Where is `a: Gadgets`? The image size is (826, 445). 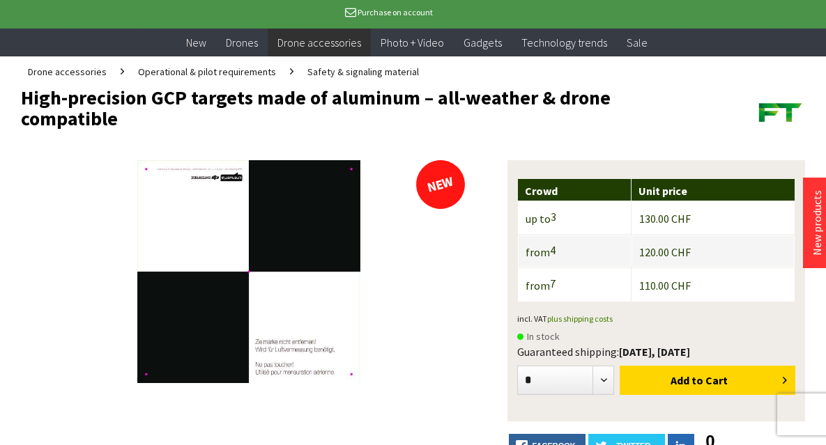 a: Gadgets is located at coordinates (482, 43).